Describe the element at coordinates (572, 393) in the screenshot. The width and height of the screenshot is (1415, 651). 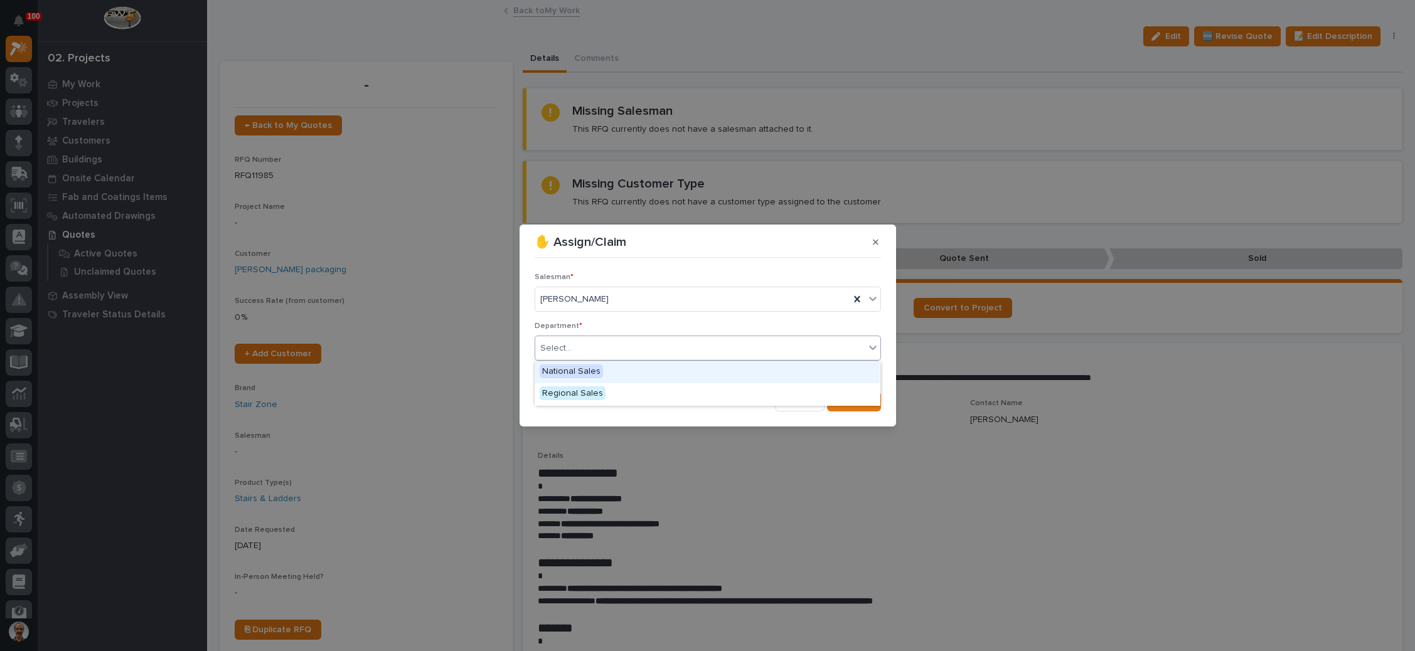
I see `span: Regional Sales` at that location.